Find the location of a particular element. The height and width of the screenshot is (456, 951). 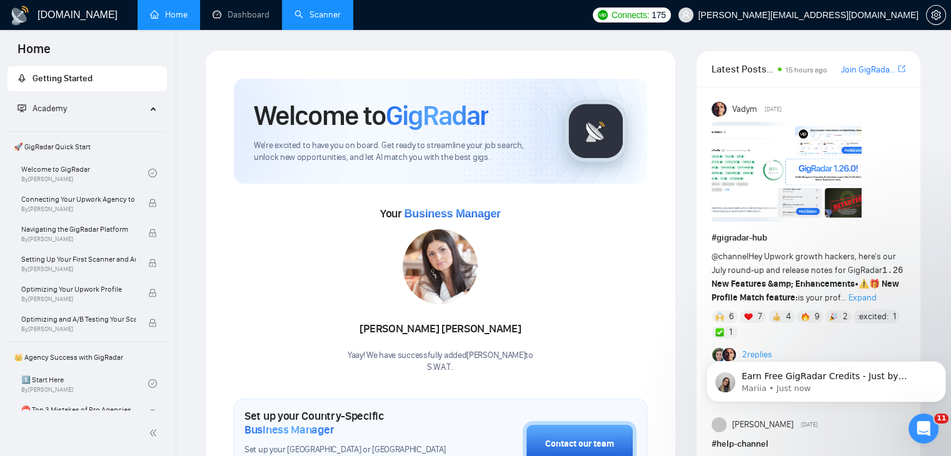

span: fund-projection-screen is located at coordinates (22, 108).